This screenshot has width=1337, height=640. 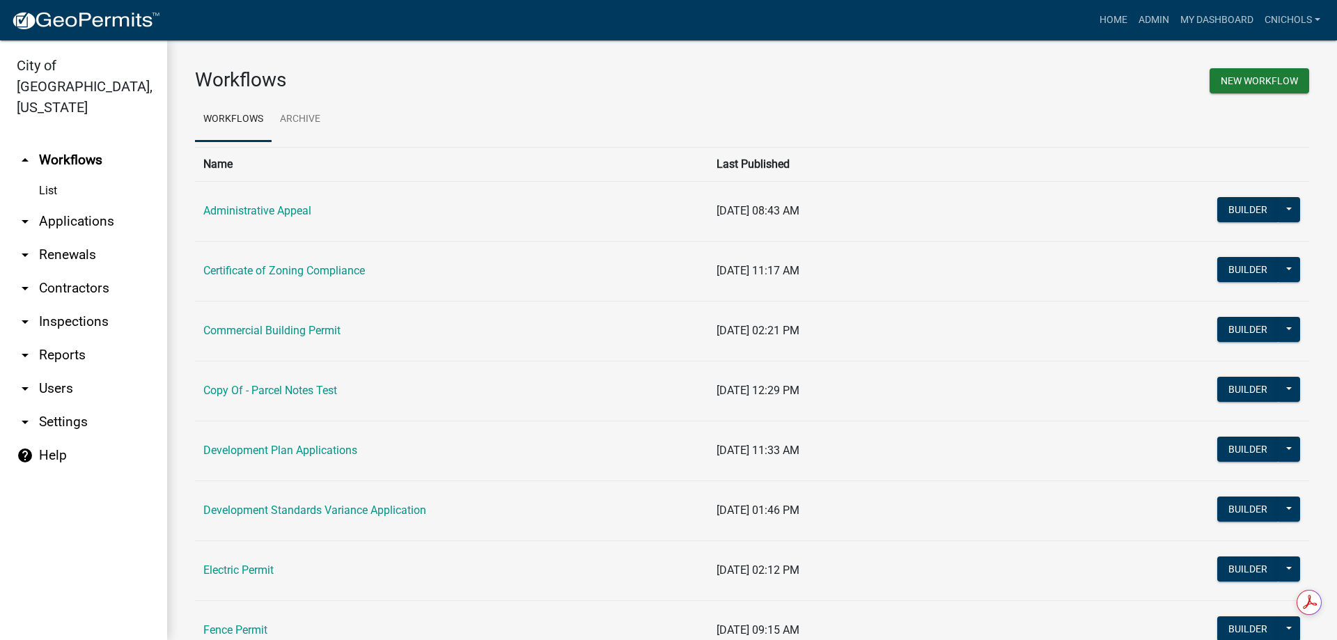 I want to click on a: Archive, so click(x=300, y=120).